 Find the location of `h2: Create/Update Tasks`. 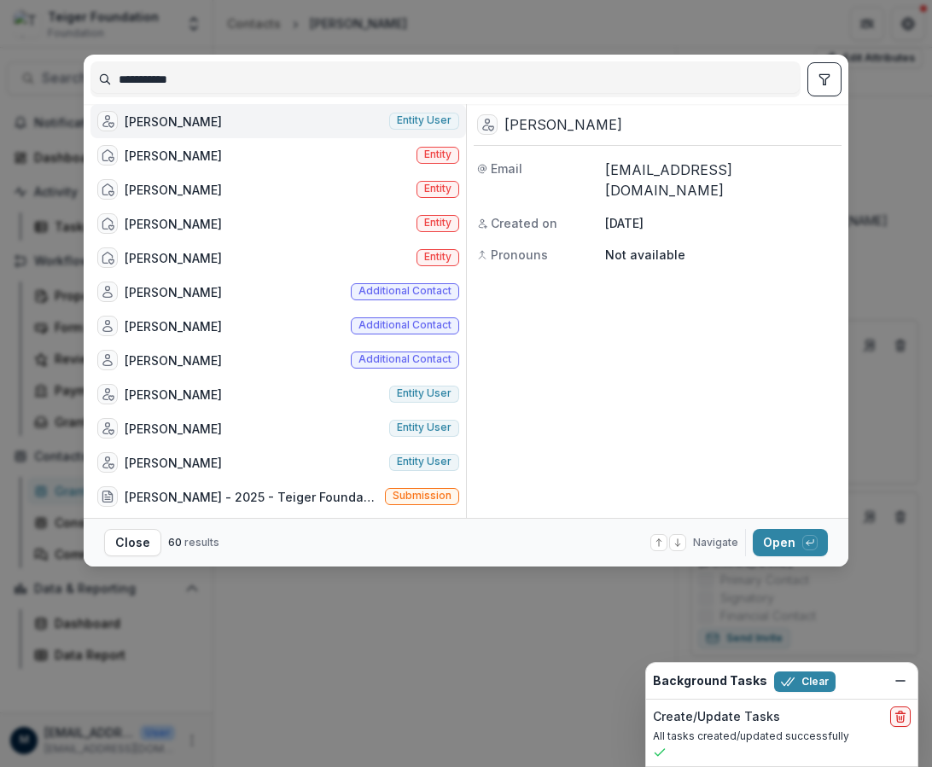

h2: Create/Update Tasks is located at coordinates (716, 717).